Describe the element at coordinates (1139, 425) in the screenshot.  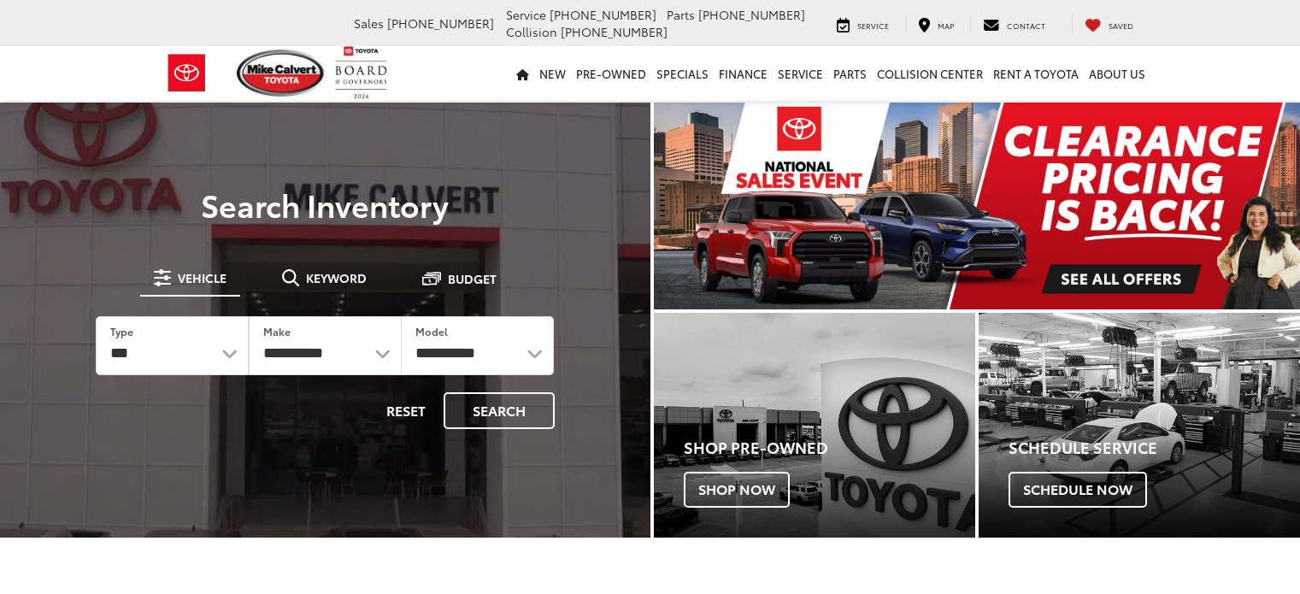
I see `a: Schedule Service Schedule Now` at that location.